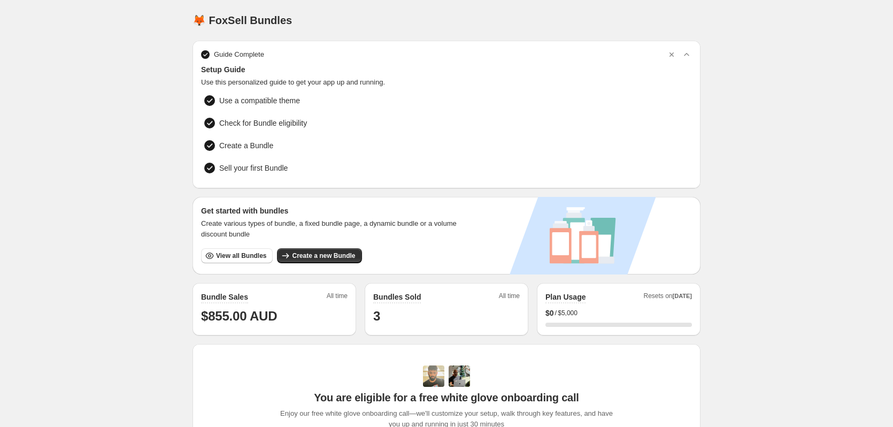  I want to click on span: Resets on, so click(668, 297).